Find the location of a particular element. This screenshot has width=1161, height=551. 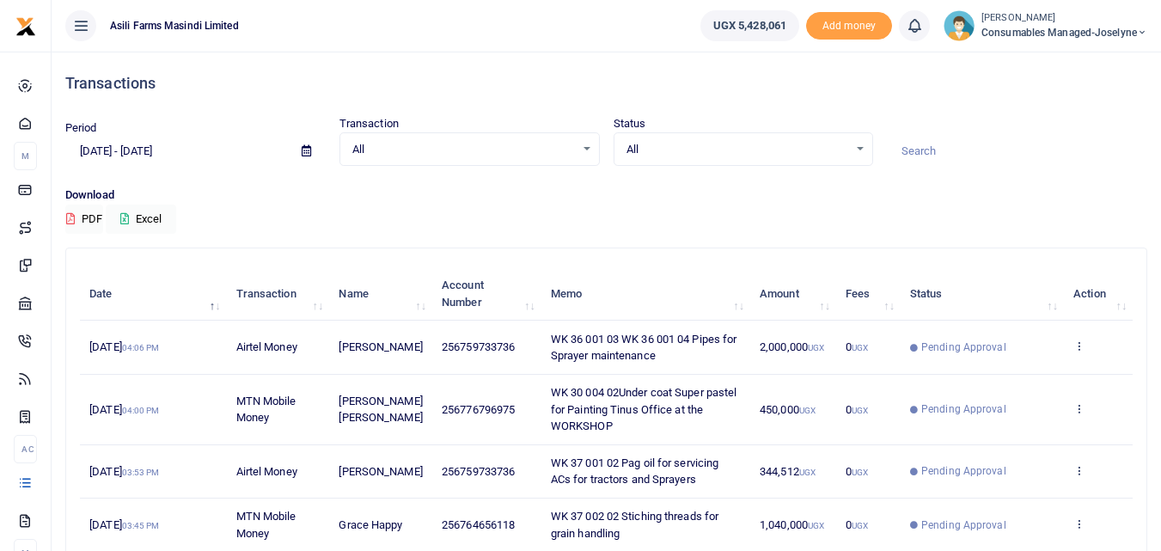

th: Transaction: activate to sort column ascending is located at coordinates (278, 294).